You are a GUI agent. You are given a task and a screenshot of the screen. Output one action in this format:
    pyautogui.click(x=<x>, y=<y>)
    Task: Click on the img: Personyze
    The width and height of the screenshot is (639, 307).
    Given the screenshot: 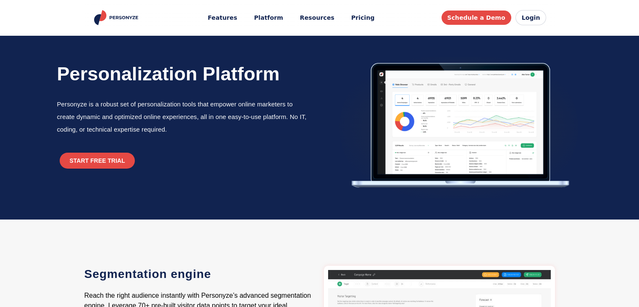 What is the action you would take?
    pyautogui.click(x=117, y=18)
    